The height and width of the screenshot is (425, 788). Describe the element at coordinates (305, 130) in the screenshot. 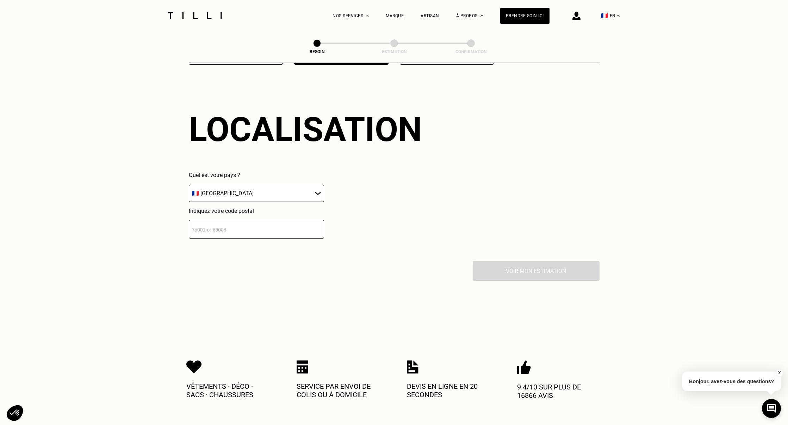

I see `div: Localisation` at that location.